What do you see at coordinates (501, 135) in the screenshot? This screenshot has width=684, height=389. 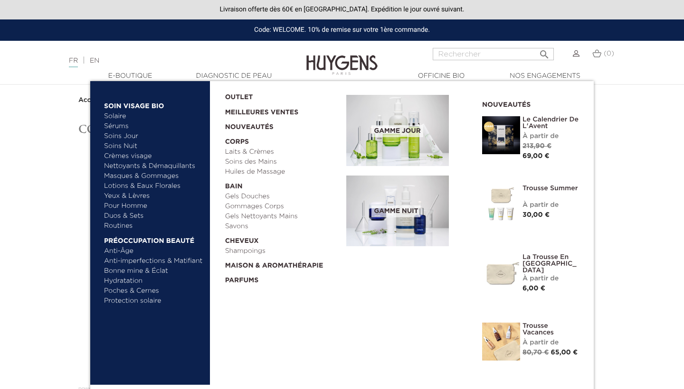 I see `img: Le Calendrier de L'Avent` at bounding box center [501, 135].